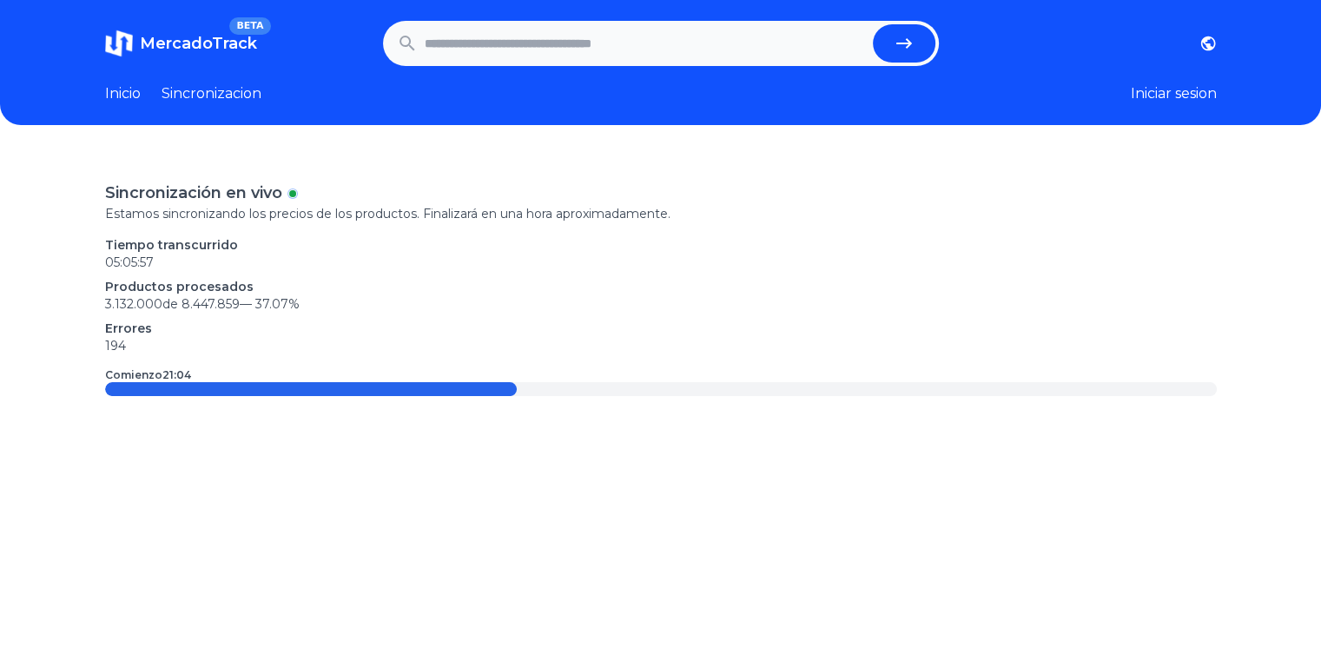 Image resolution: width=1321 pixels, height=661 pixels. What do you see at coordinates (148, 375) in the screenshot?
I see `p: Comienzo` at bounding box center [148, 375].